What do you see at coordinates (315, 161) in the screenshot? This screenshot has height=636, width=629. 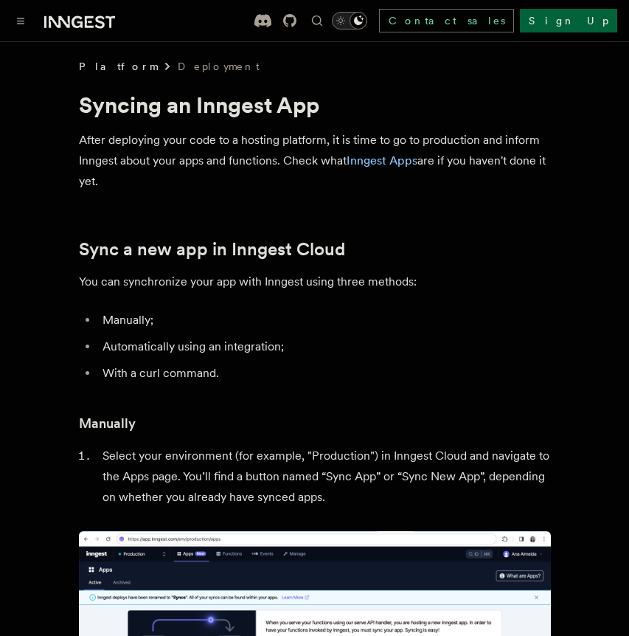 I see `p: After deploying your code to a hosting platform, it is time to go to production and inform Innges...` at bounding box center [315, 161].